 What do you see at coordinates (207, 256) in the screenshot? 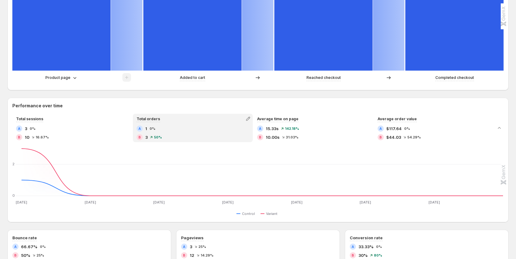
I see `span: 14.29%` at bounding box center [207, 256].